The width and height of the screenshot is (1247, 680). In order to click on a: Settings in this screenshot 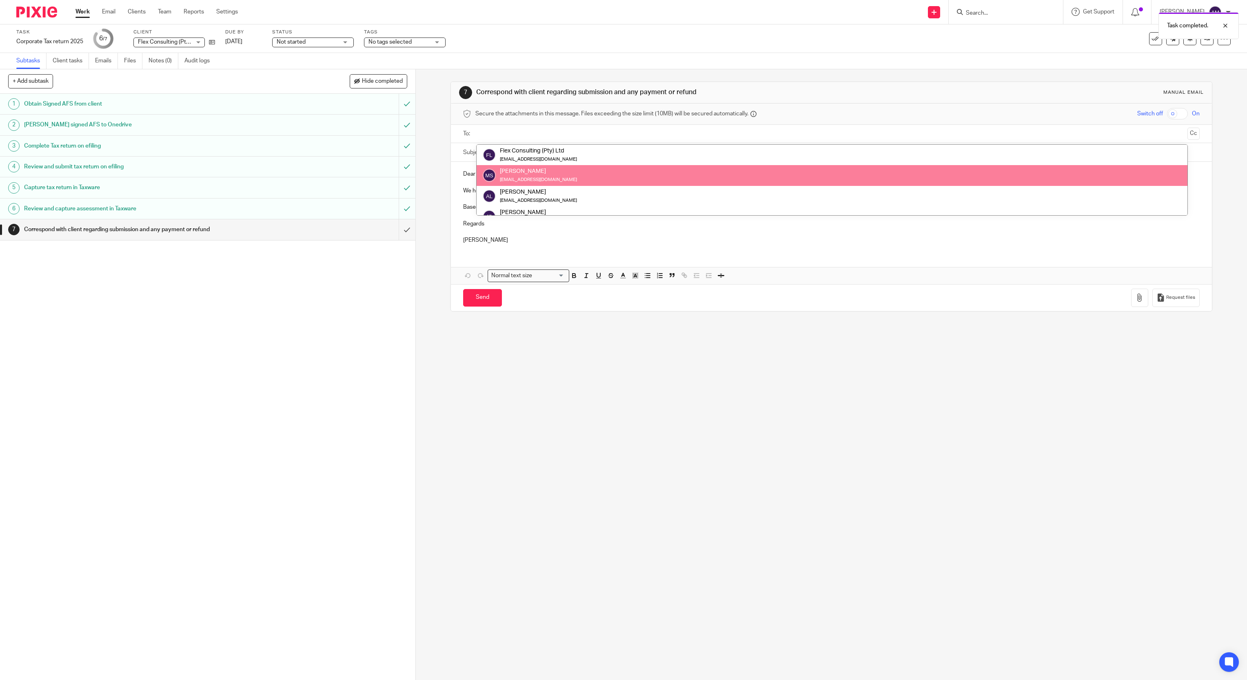, I will do `click(227, 12)`.